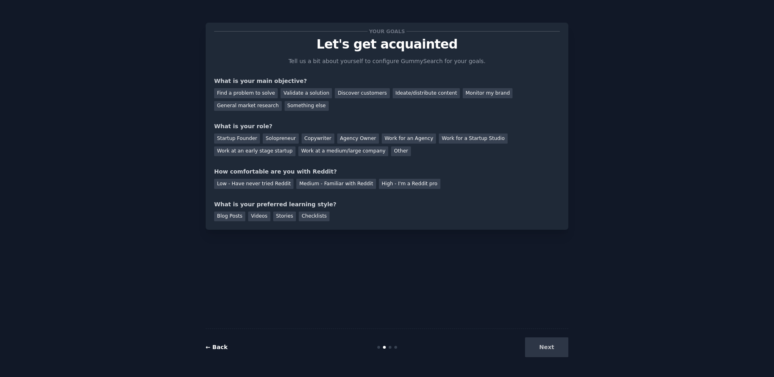 This screenshot has height=377, width=774. What do you see at coordinates (254, 184) in the screenshot?
I see `div: Low - Have never tried Reddit` at bounding box center [254, 184].